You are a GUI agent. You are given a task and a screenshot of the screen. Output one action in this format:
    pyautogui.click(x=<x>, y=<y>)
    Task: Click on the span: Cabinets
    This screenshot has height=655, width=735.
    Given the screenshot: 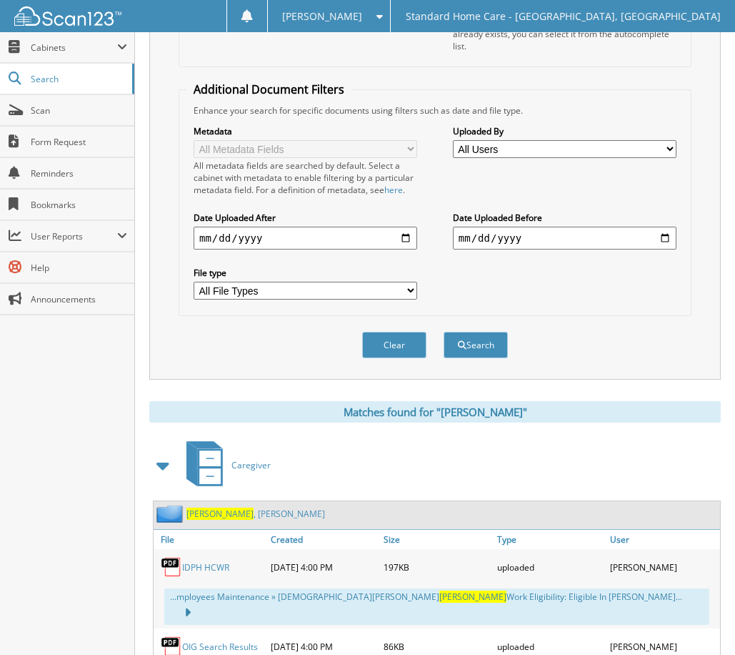 What is the action you would take?
    pyautogui.click(x=74, y=47)
    